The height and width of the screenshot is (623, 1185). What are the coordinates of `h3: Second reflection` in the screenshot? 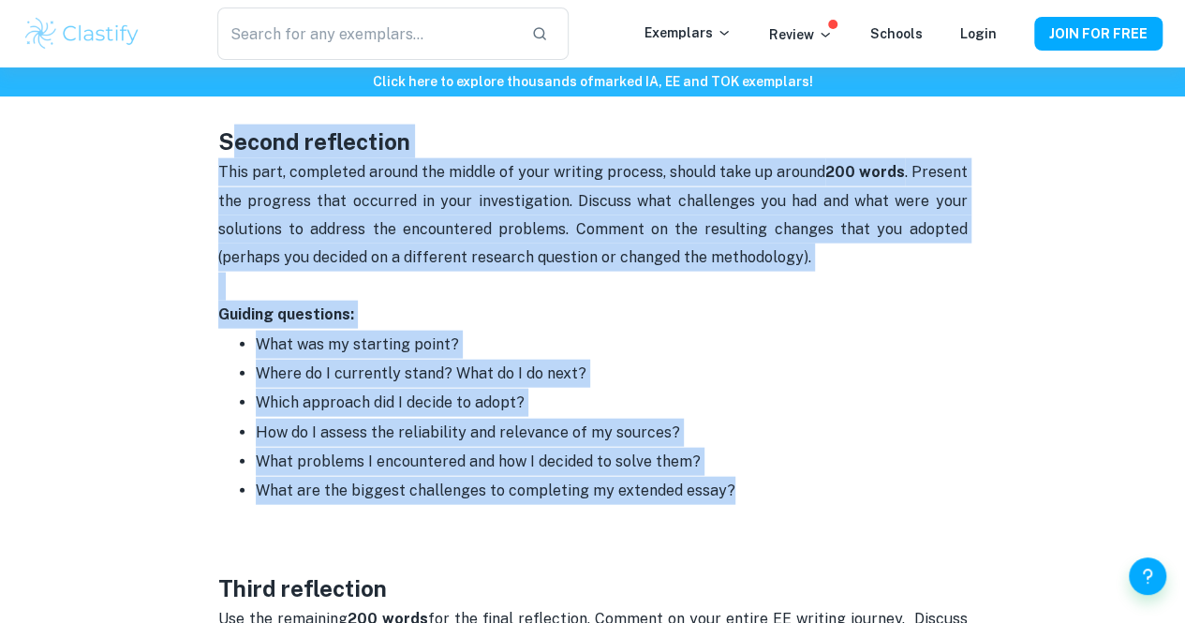 It's located at (593, 125).